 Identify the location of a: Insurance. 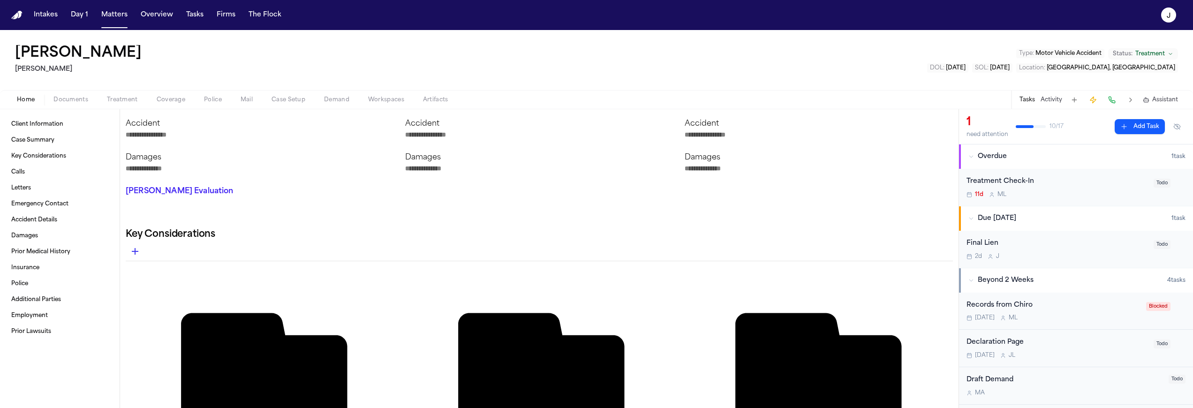
(60, 268).